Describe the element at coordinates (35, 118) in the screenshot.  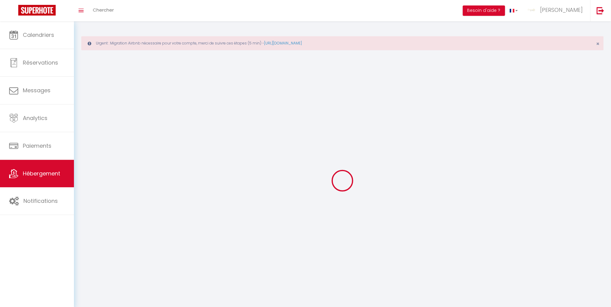
I see `span: Analytics` at that location.